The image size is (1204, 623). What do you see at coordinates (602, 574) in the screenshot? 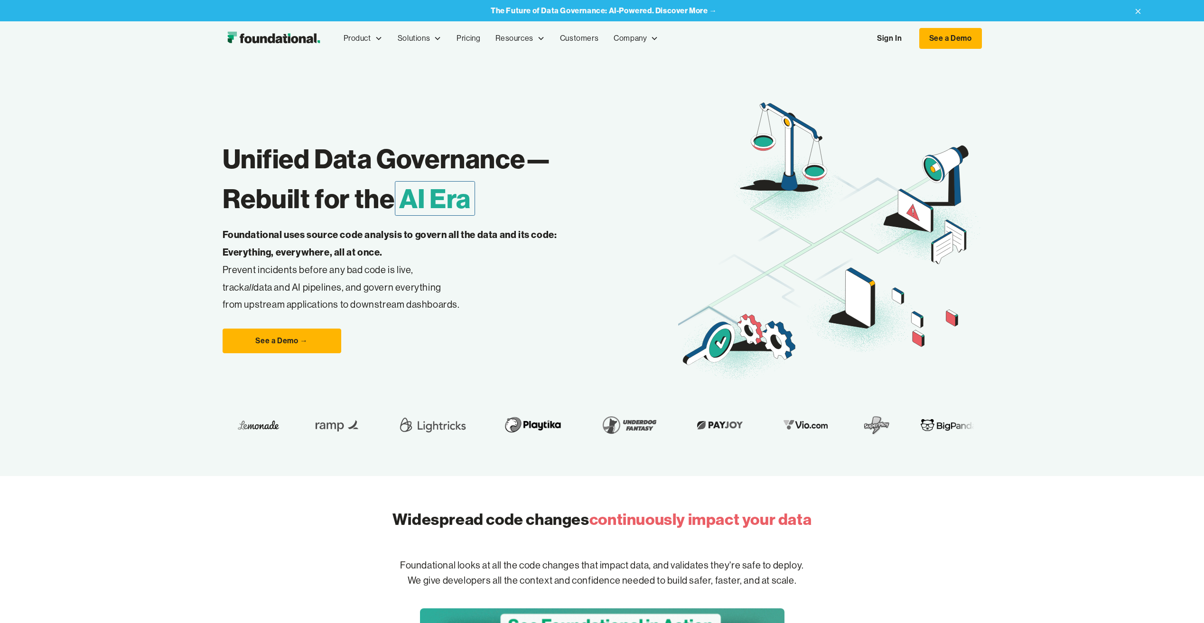
I see `p: Foundational looks at all the code changes that impact data, and validates they're safe to deploy...` at bounding box center [602, 574].